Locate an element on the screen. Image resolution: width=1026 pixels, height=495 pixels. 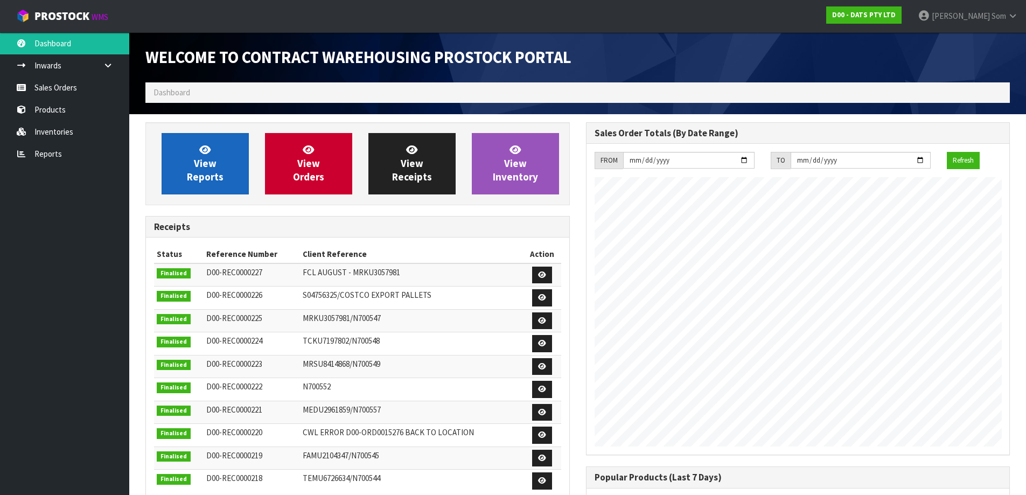
span: TCKU7197802/N700548 is located at coordinates (341, 340).